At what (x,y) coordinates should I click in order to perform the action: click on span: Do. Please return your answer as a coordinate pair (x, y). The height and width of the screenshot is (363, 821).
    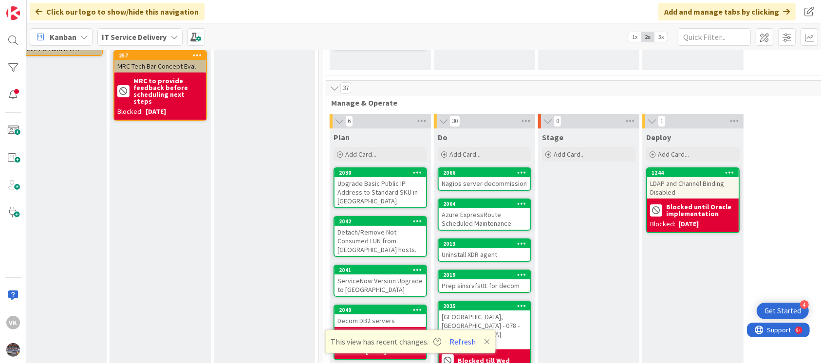
    Looking at the image, I should click on (443, 137).